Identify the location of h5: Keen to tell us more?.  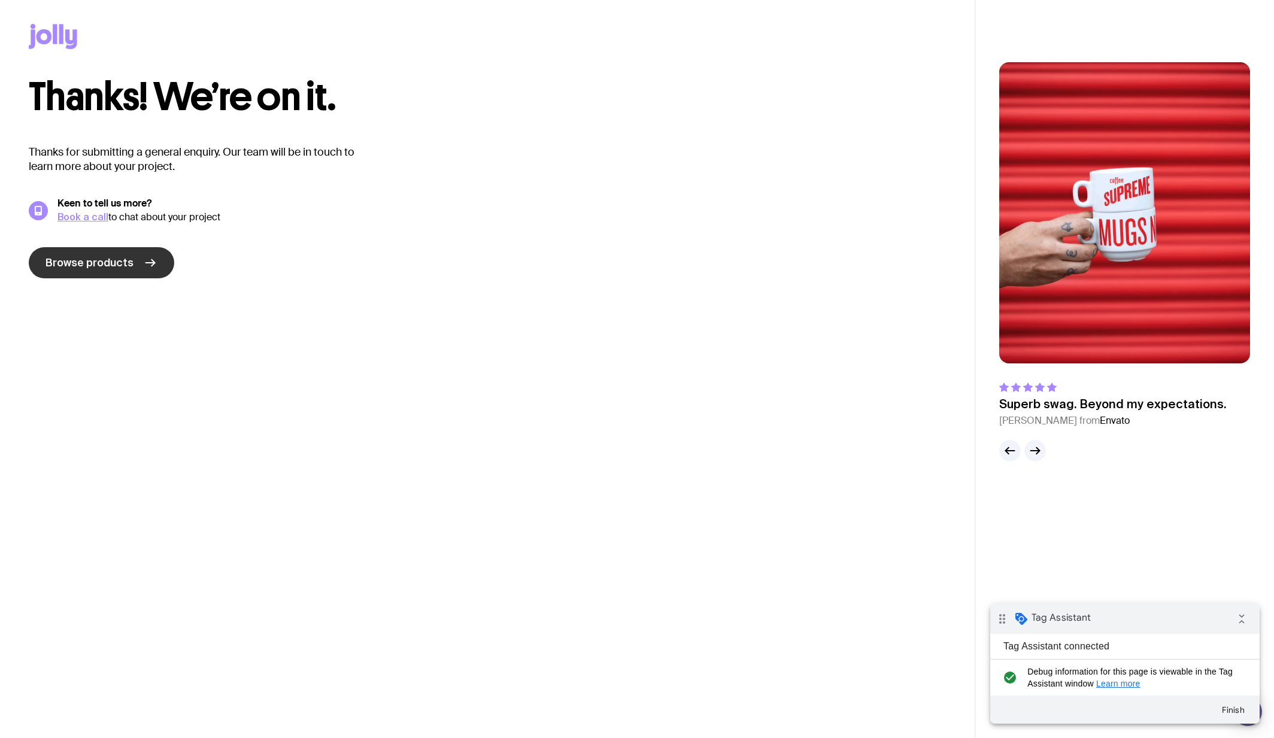
(502, 203).